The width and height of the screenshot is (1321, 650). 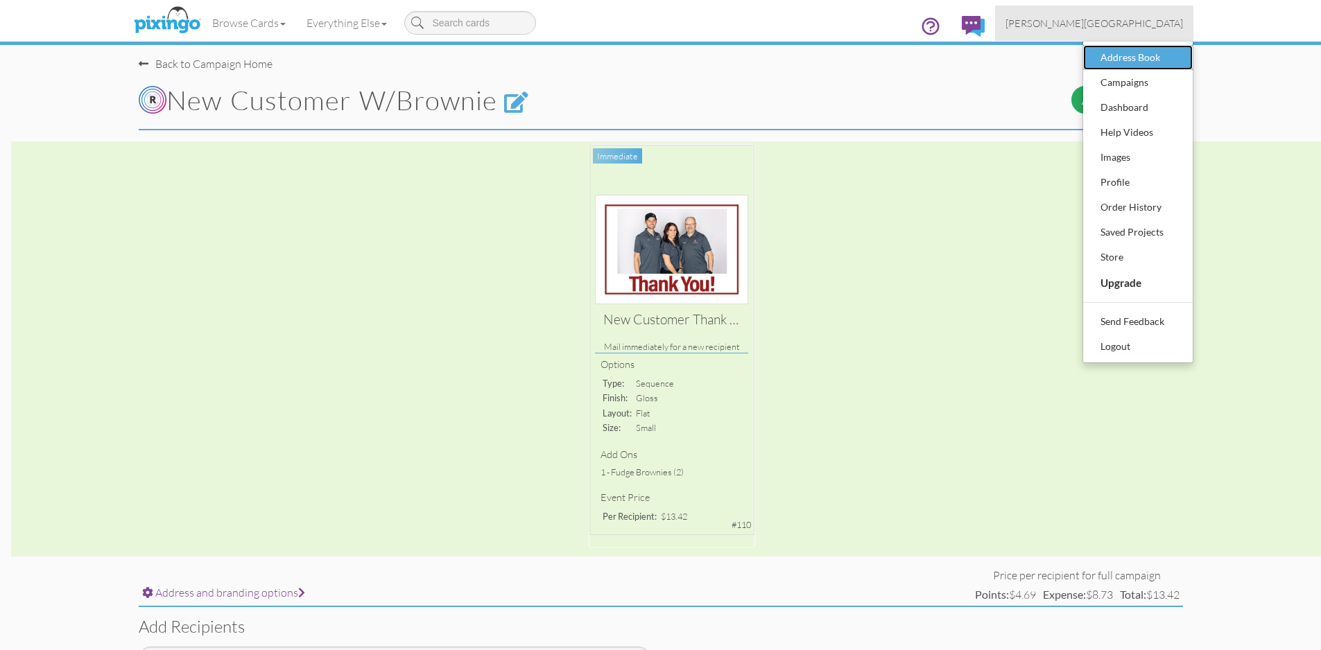 I want to click on a: Send Feedback, so click(x=1138, y=322).